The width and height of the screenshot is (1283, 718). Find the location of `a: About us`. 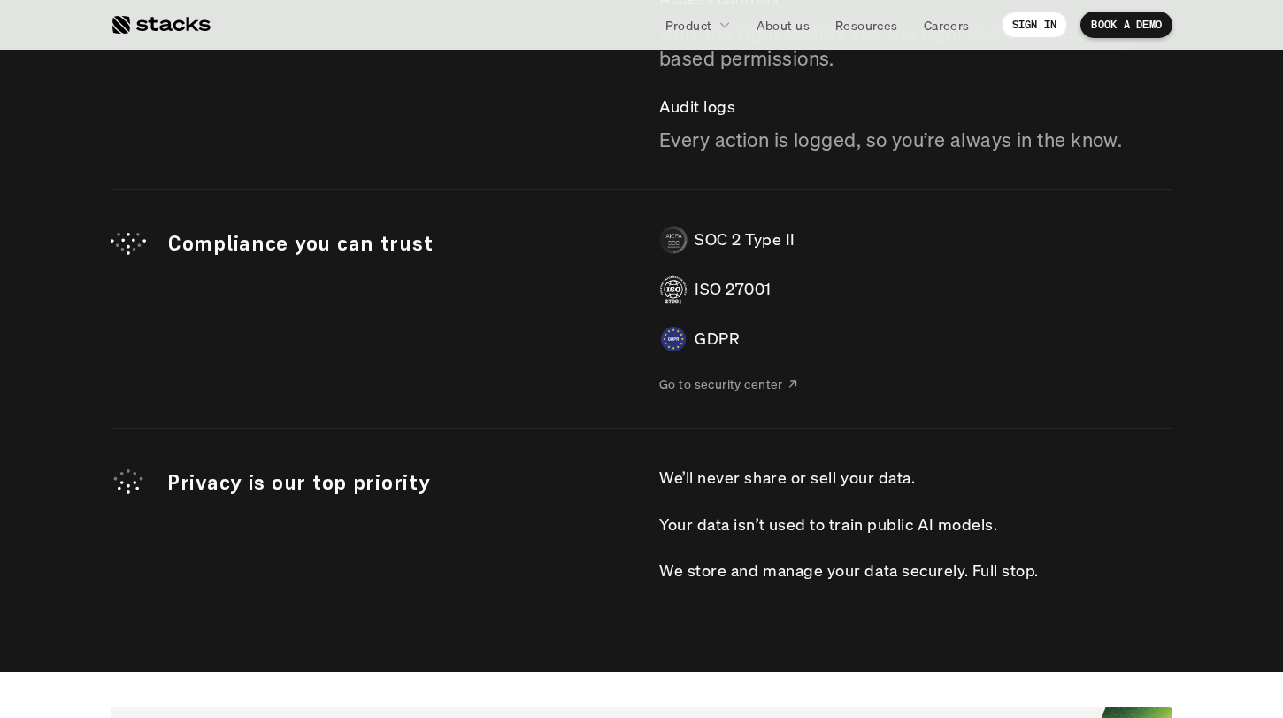

a: About us is located at coordinates (783, 25).